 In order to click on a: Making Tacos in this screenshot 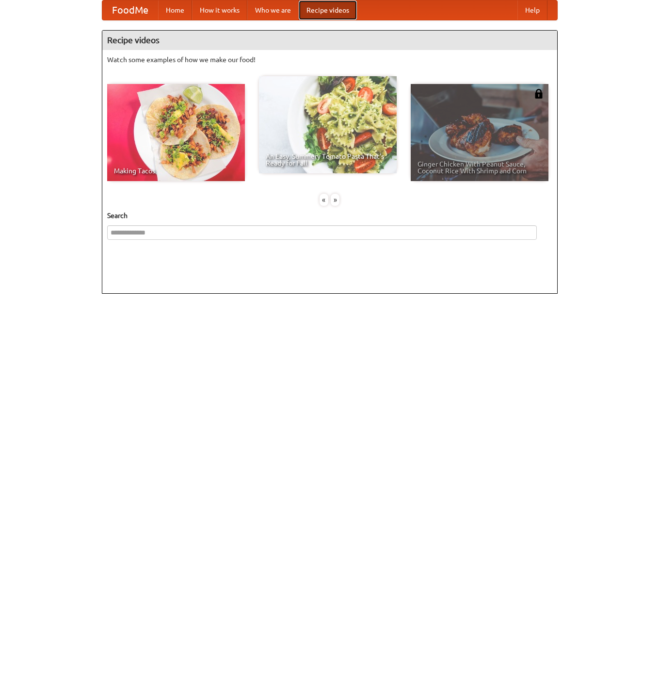, I will do `click(176, 132)`.